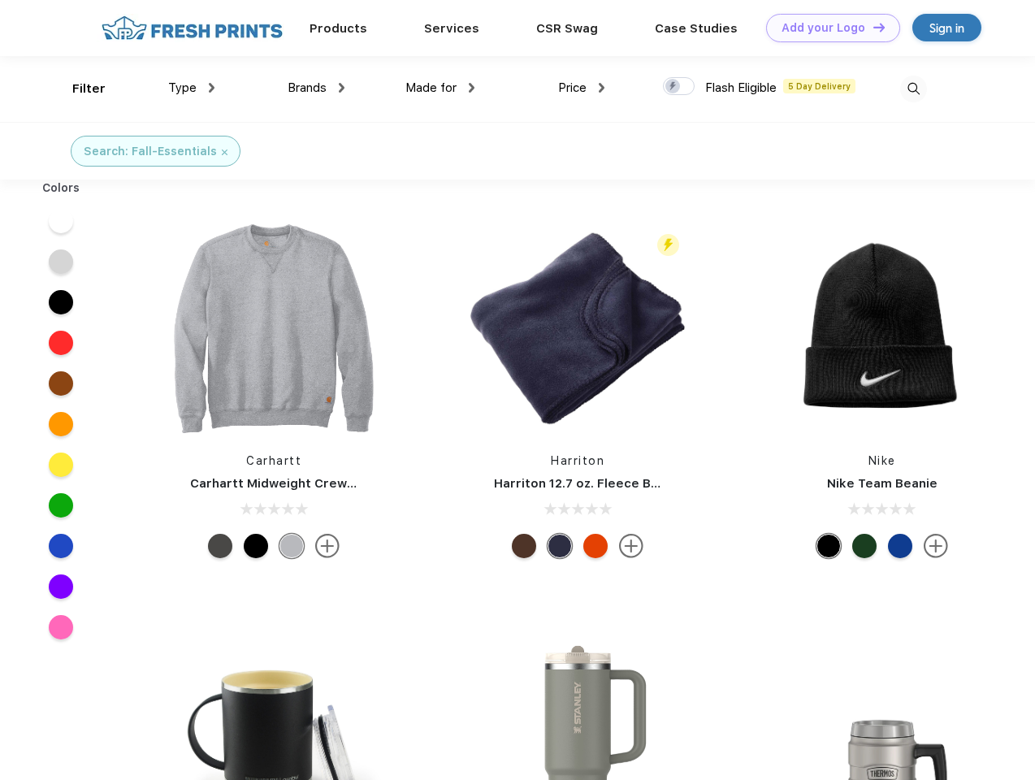  I want to click on img: flash_active_toggle.svg, so click(668, 244).